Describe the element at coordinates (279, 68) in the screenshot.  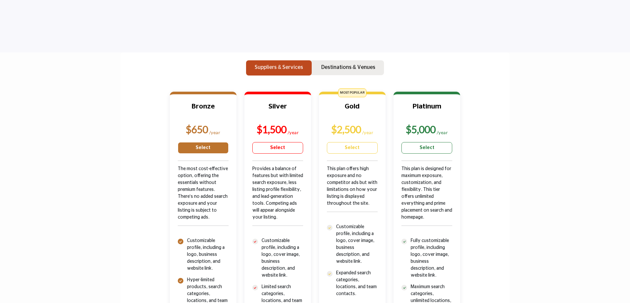
I see `button: Suppliers & Services` at that location.